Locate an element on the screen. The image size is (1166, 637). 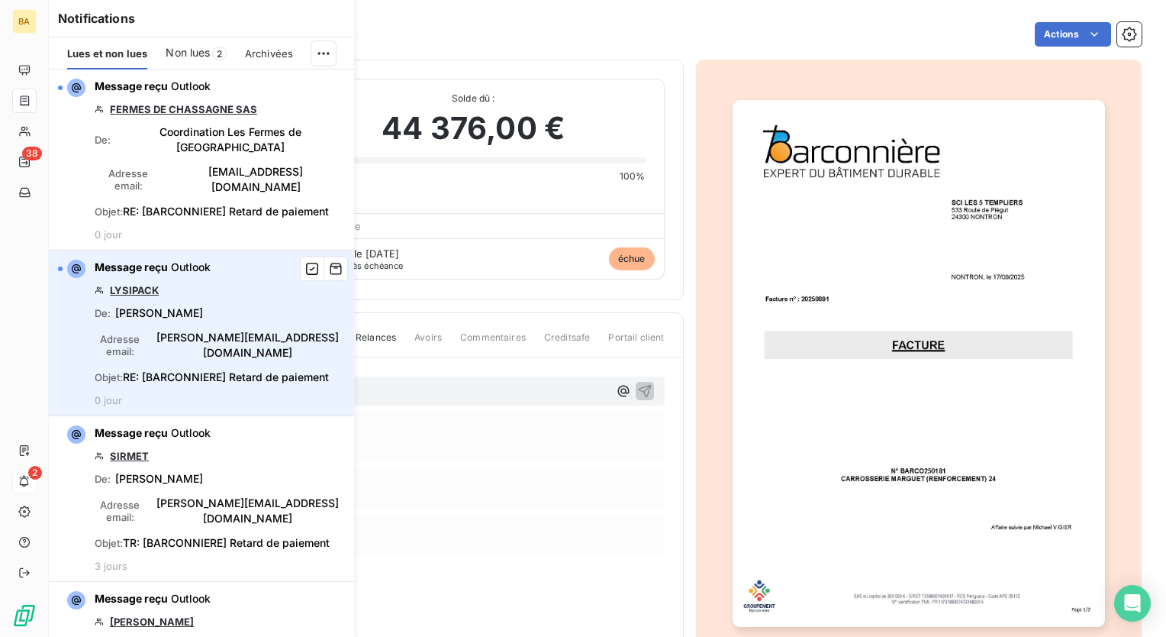
span: 3 jours is located at coordinates (111, 566).